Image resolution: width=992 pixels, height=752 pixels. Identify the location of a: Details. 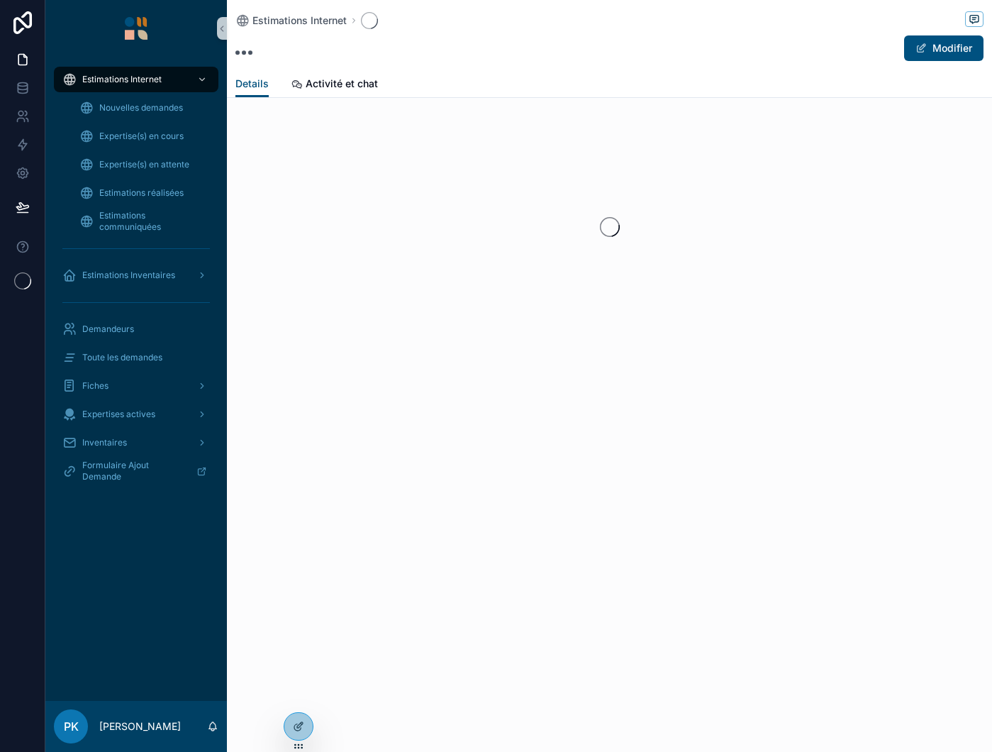
(252, 84).